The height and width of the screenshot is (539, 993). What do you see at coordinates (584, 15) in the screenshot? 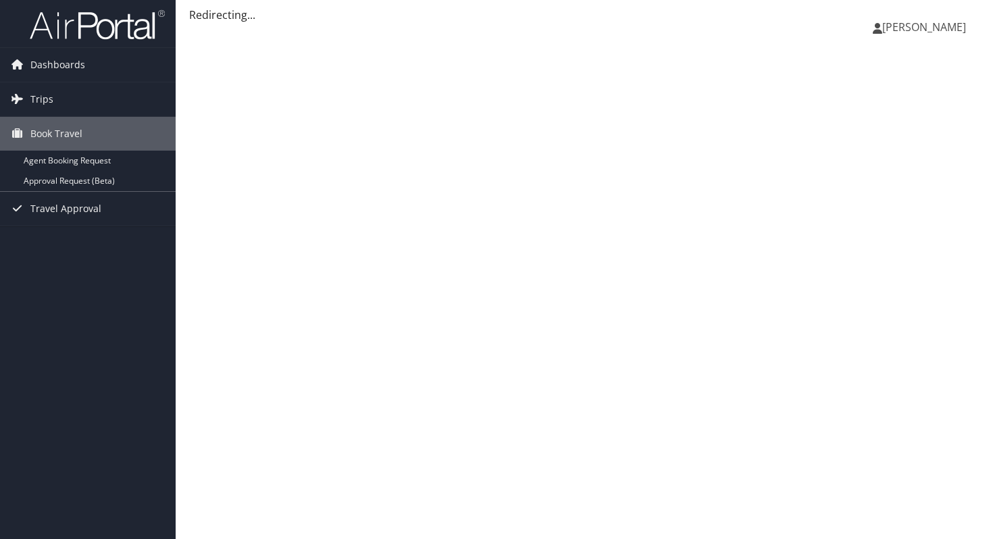
I see `div: Redirecting...` at bounding box center [584, 15].